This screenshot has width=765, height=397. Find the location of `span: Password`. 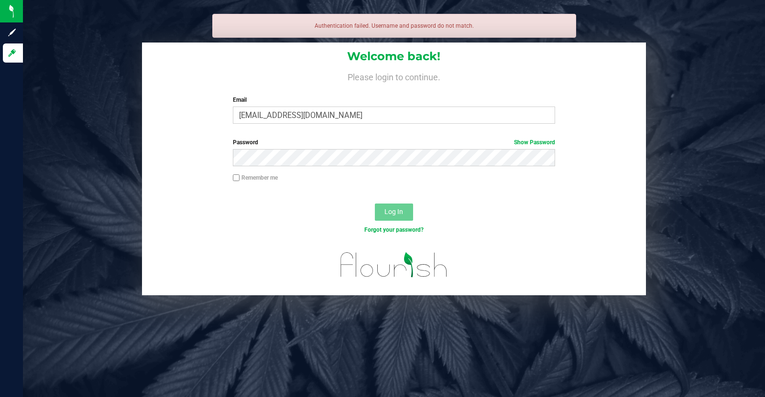

span: Password is located at coordinates (245, 143).